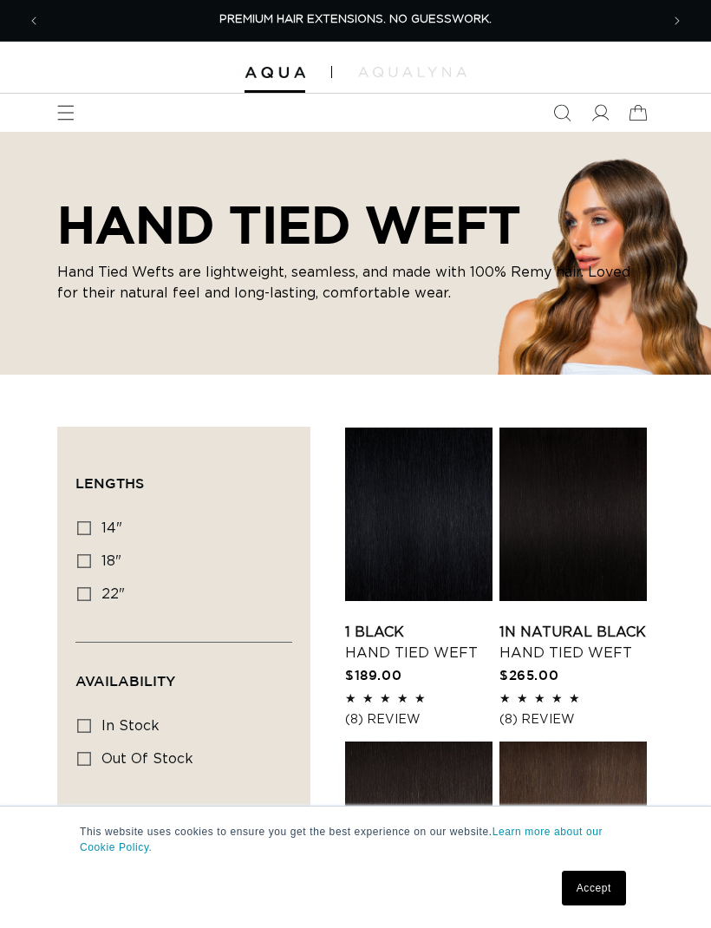 This screenshot has height=928, width=711. What do you see at coordinates (34, 21) in the screenshot?
I see `button: Previous announcement` at bounding box center [34, 21].